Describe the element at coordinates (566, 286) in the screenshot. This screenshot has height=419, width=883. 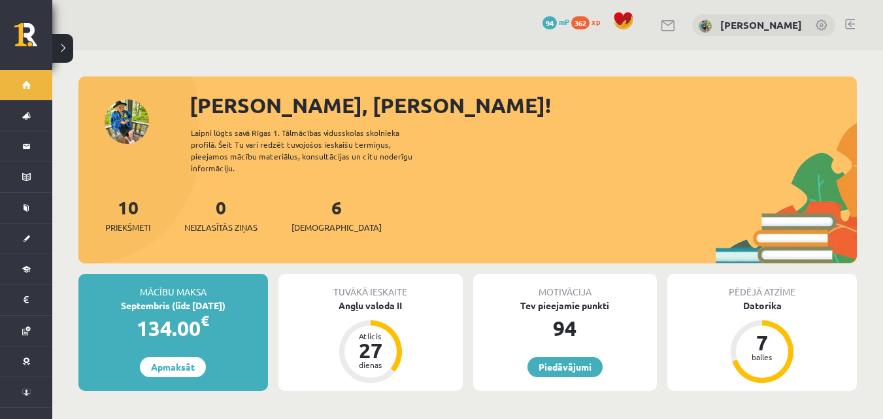
I see `div: Motivācija` at that location.